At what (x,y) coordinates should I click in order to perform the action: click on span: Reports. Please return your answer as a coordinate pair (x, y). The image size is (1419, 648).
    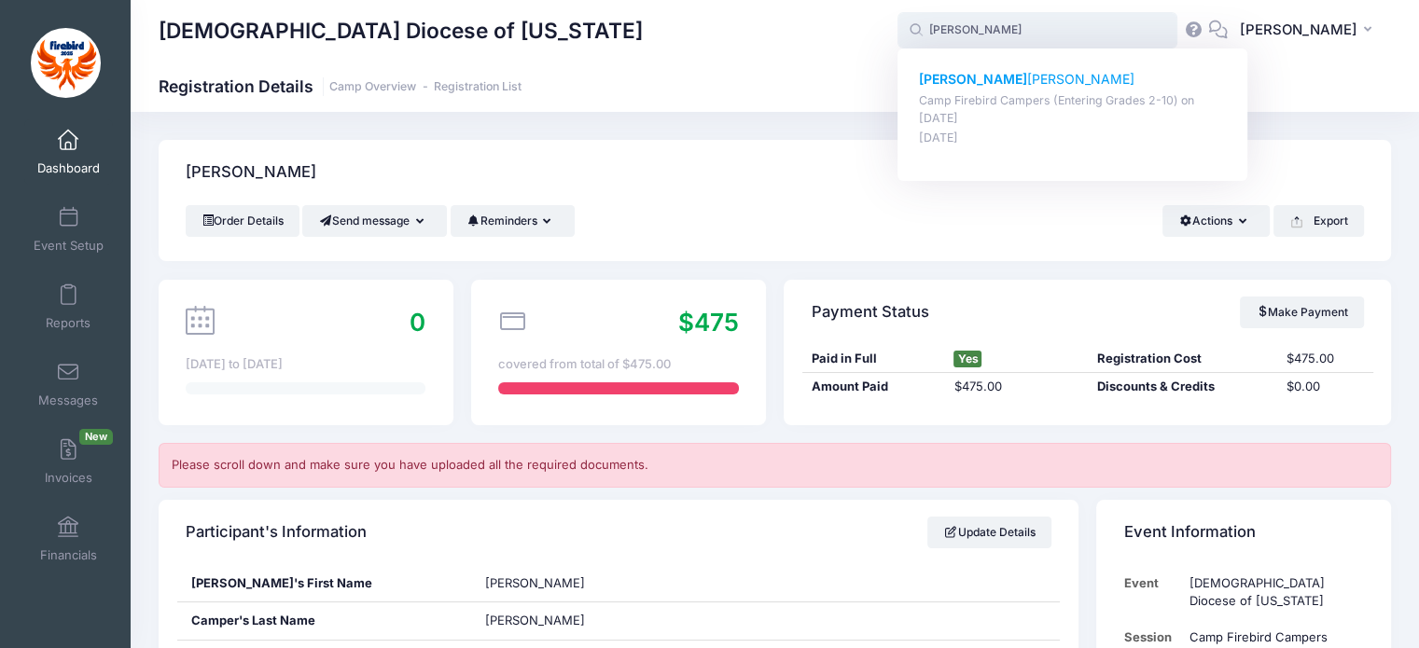
    Looking at the image, I should click on (68, 323).